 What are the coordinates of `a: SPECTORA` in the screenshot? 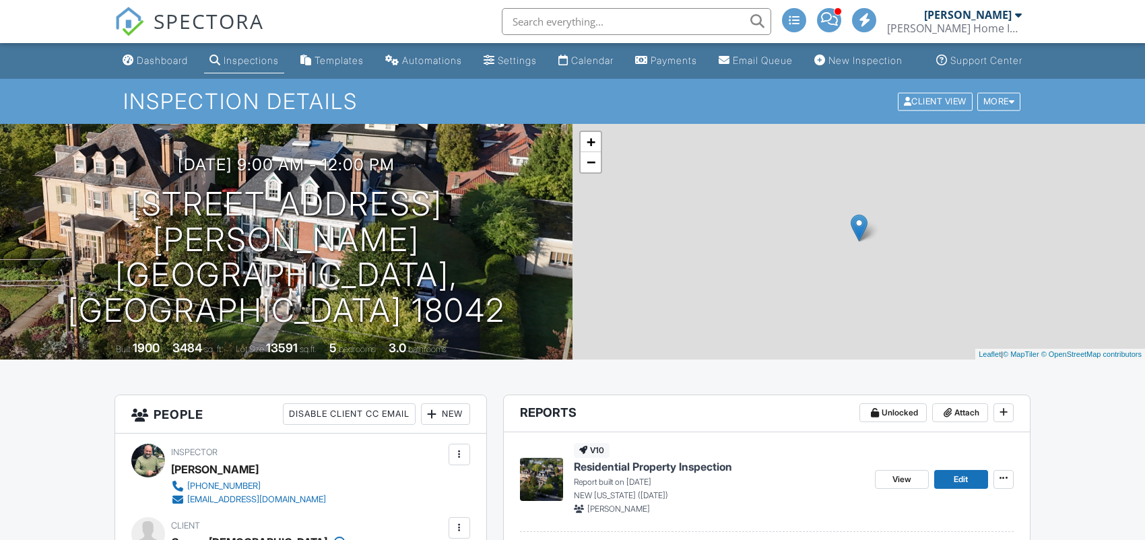 It's located at (189, 32).